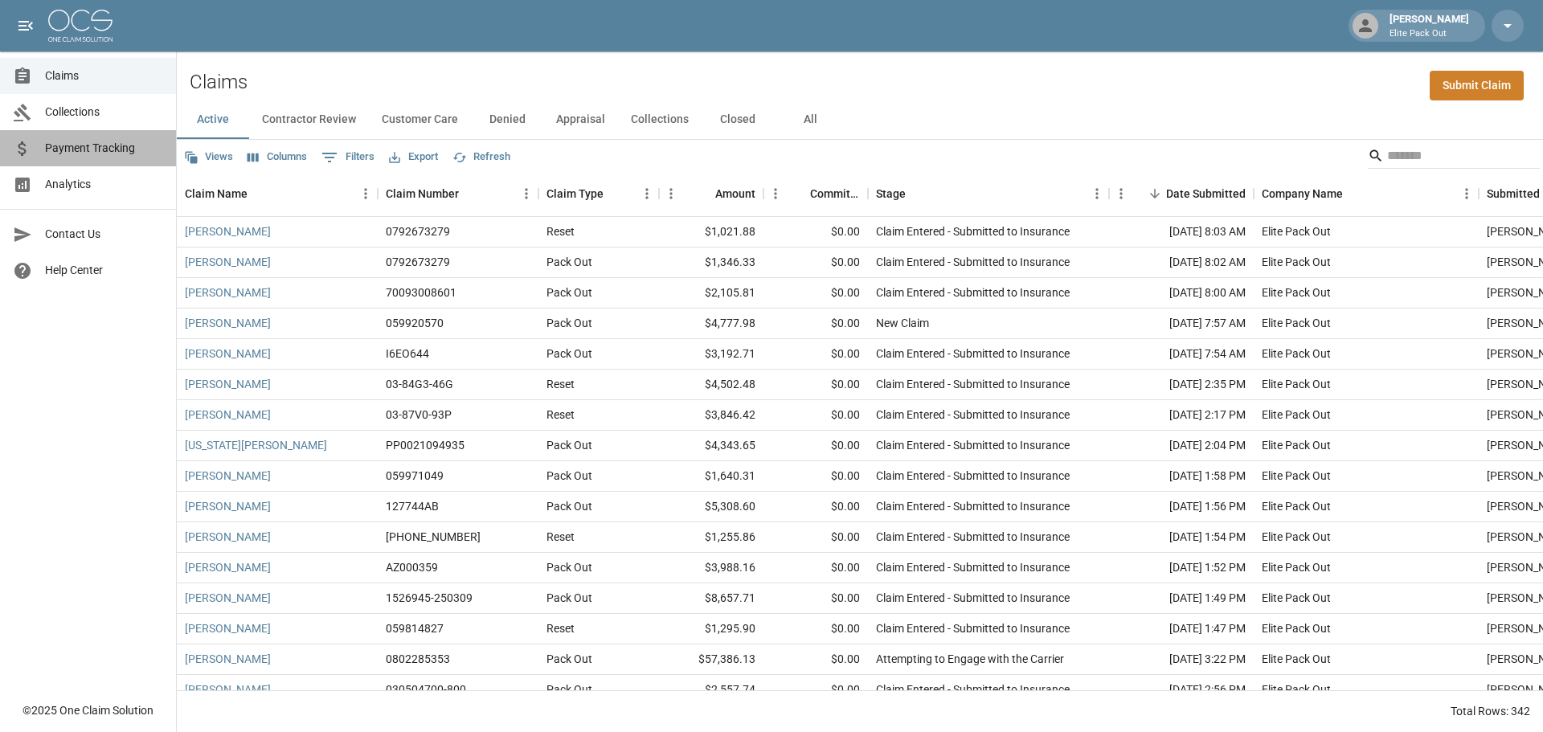 The width and height of the screenshot is (1543, 732). I want to click on div: 0792673279, so click(418, 262).